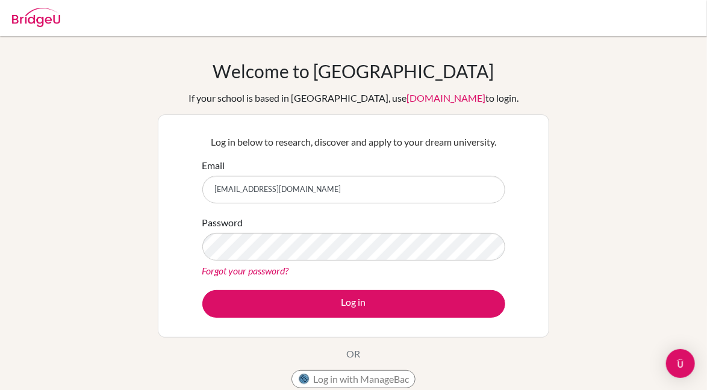  I want to click on p: Log in below to research, discover and apply to your dream university., so click(353, 142).